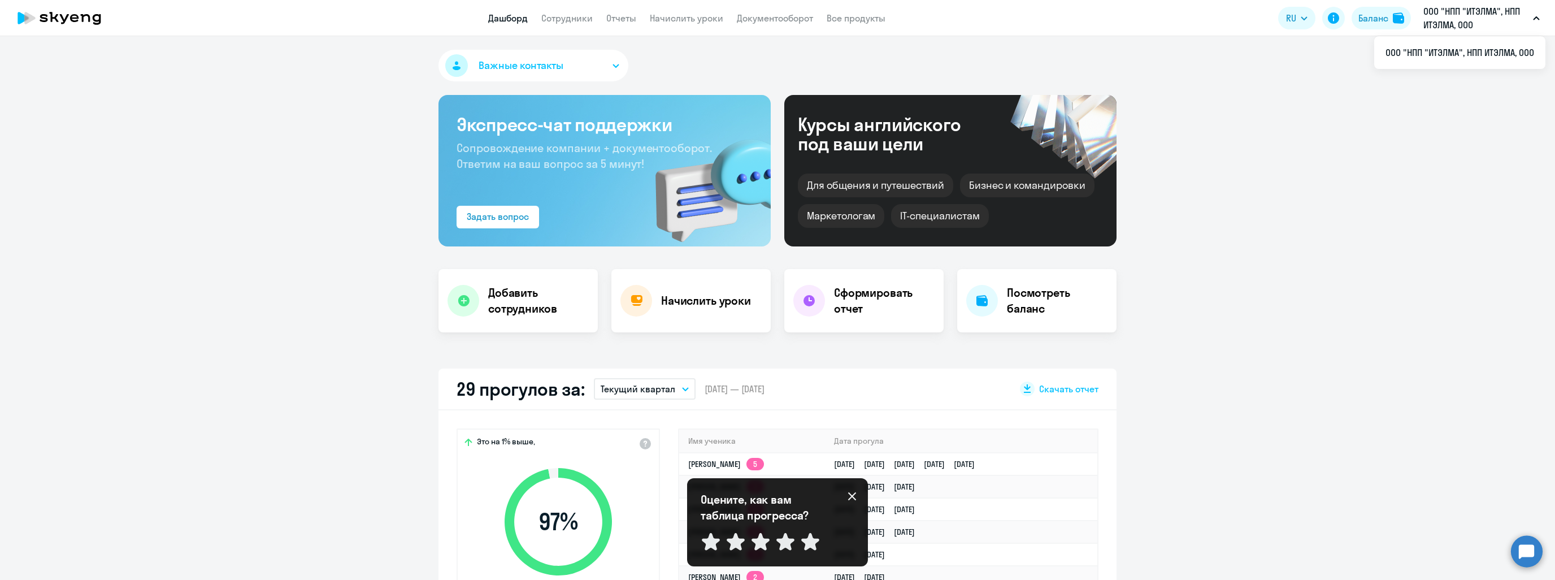 This screenshot has height=580, width=1555. What do you see at coordinates (567, 18) in the screenshot?
I see `a: Сотрудники` at bounding box center [567, 18].